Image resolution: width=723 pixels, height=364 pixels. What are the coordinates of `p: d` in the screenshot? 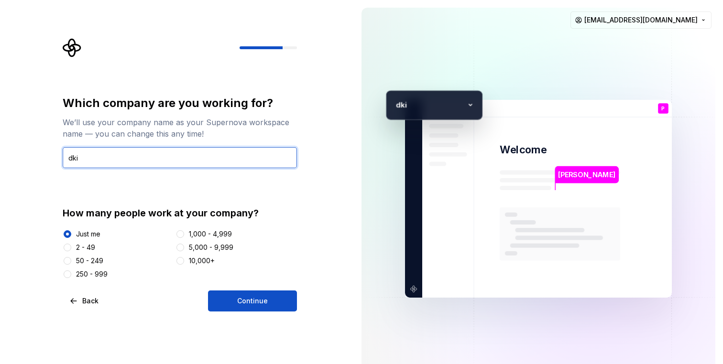 It's located at (395, 105).